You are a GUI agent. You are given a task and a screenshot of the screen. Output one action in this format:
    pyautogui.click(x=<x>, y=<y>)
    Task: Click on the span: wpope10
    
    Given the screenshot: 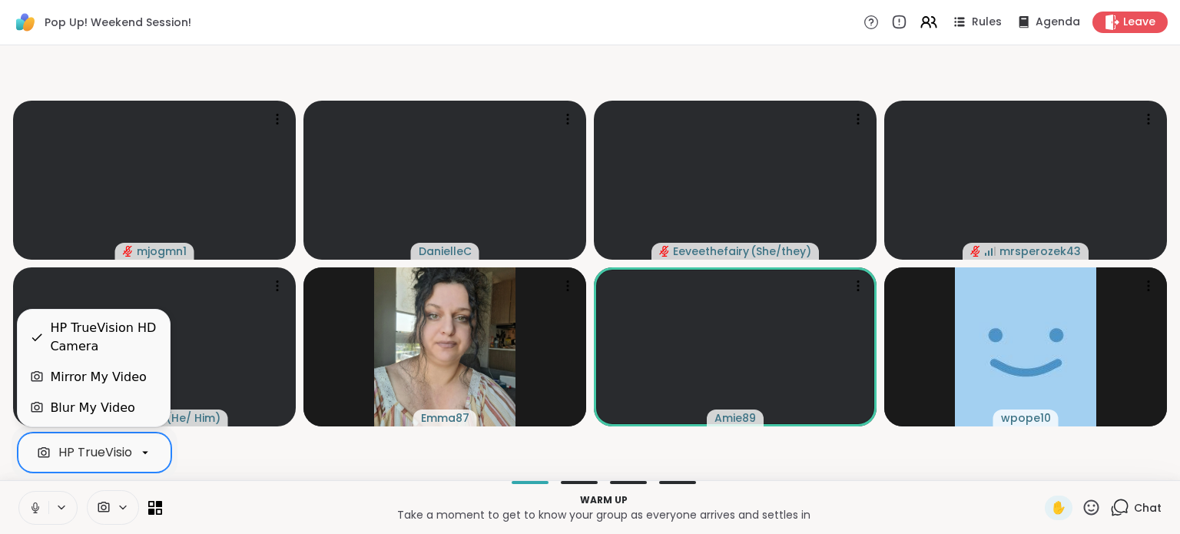 What is the action you would take?
    pyautogui.click(x=1026, y=418)
    